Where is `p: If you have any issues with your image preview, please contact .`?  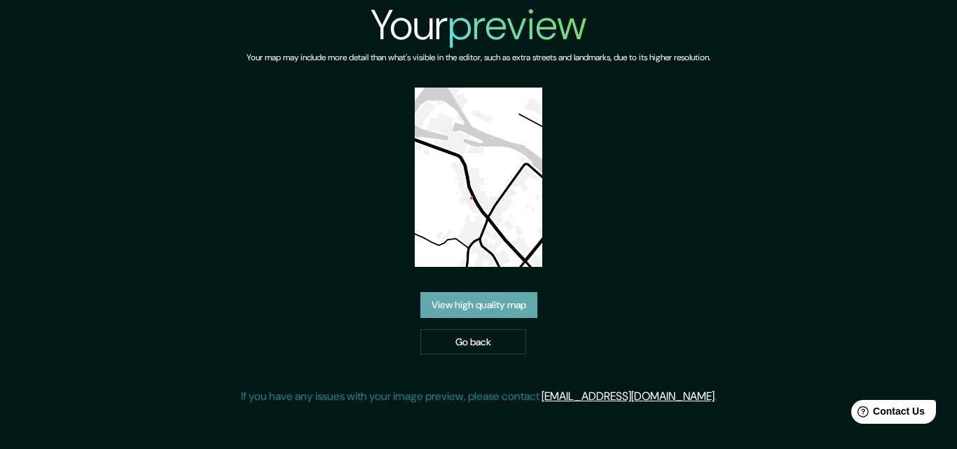
p: If you have any issues with your image preview, please contact . is located at coordinates (478, 396).